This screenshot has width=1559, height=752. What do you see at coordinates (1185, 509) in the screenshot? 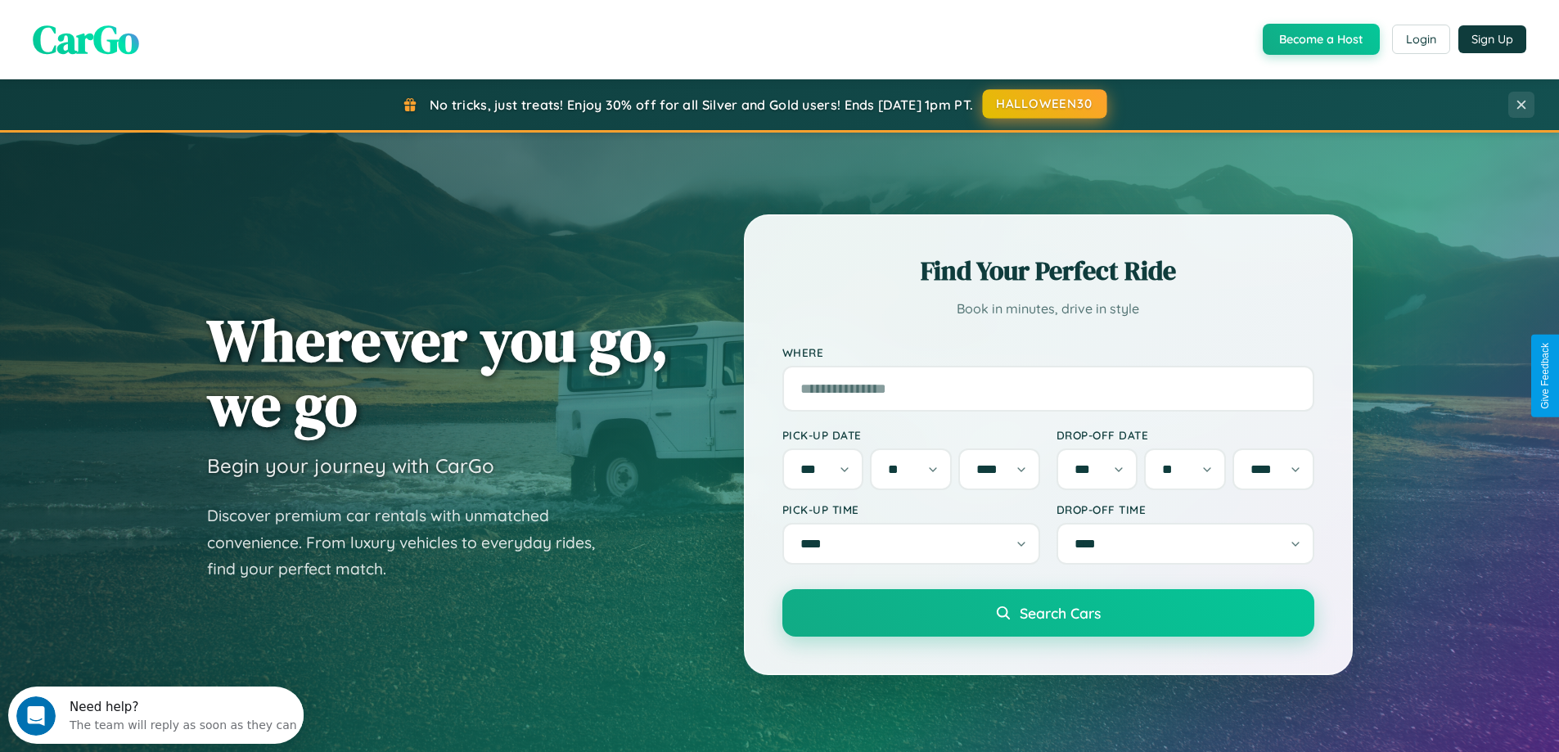
I see `label: Drop-off Time` at bounding box center [1185, 509].